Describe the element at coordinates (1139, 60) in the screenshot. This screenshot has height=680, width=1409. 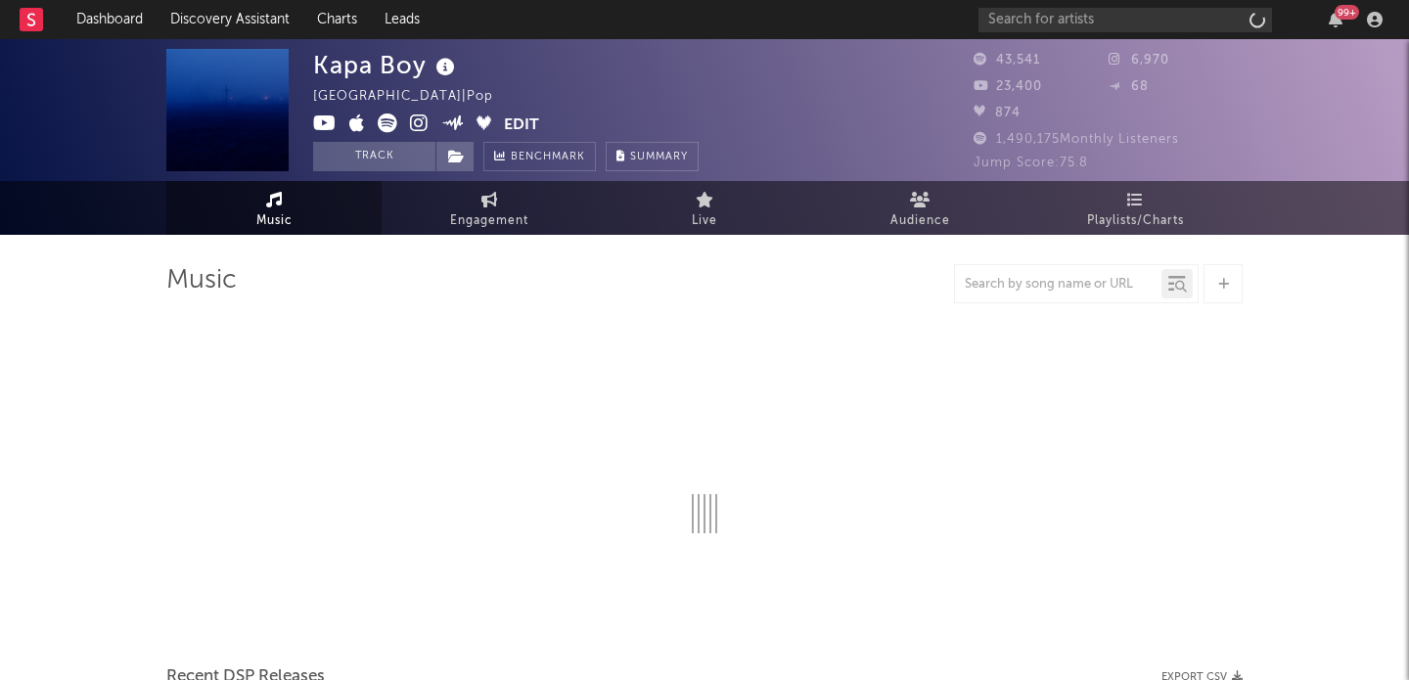
I see `span: 6,970` at that location.